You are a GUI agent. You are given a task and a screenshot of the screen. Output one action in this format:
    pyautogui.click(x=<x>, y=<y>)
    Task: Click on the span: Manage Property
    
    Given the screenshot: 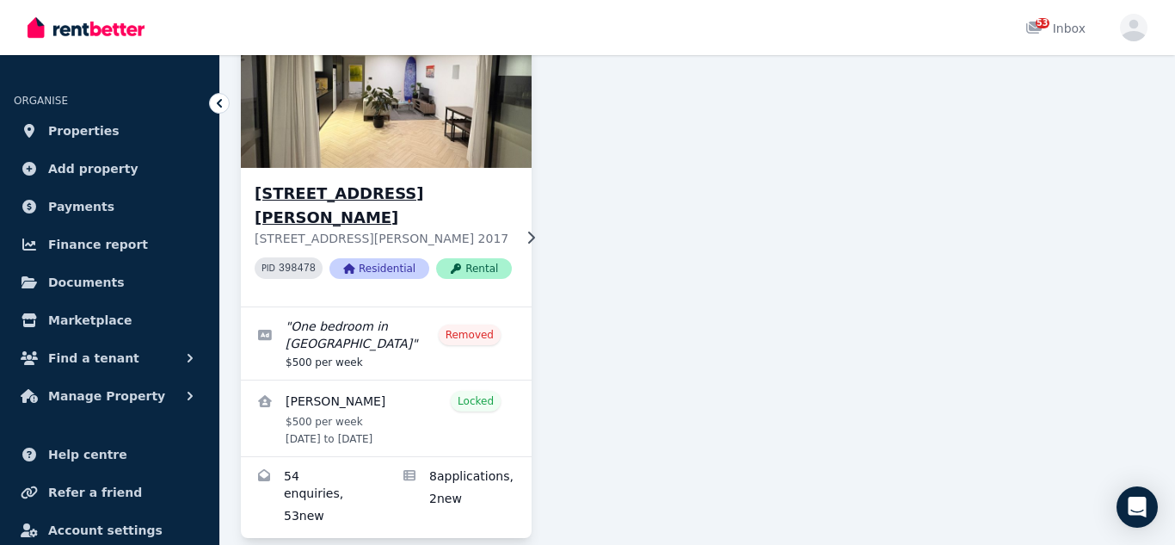 What is the action you would take?
    pyautogui.click(x=107, y=396)
    